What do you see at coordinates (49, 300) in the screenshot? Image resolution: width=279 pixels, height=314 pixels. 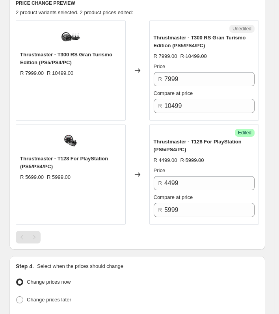 I see `span: Change prices later` at bounding box center [49, 300].